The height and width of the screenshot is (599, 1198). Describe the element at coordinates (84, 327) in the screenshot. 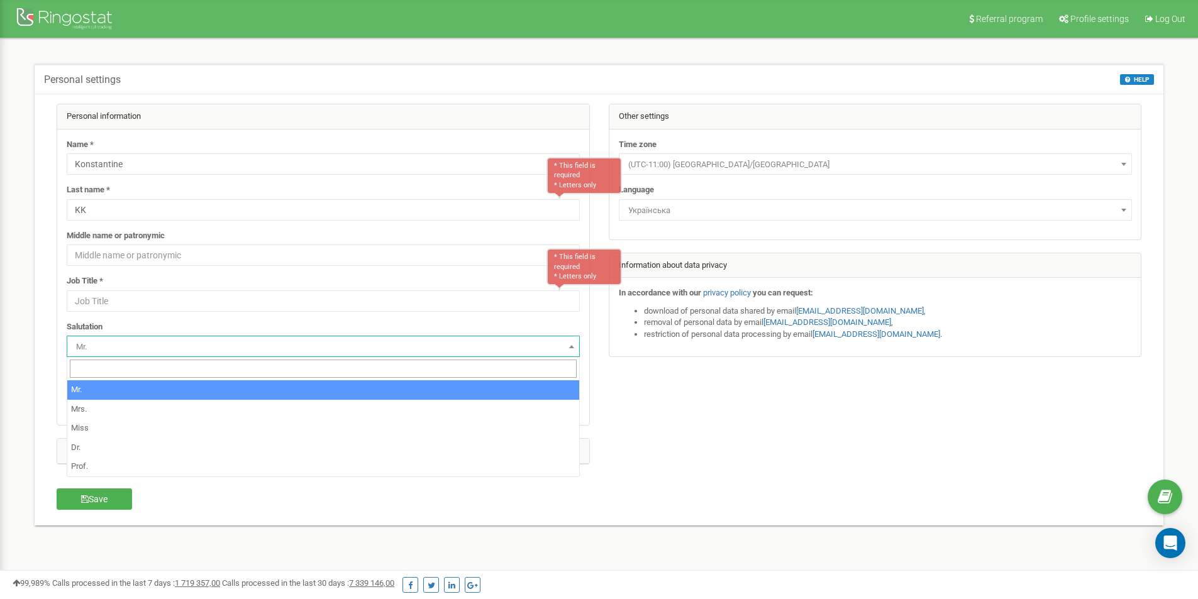

I see `label: Salutation` at that location.